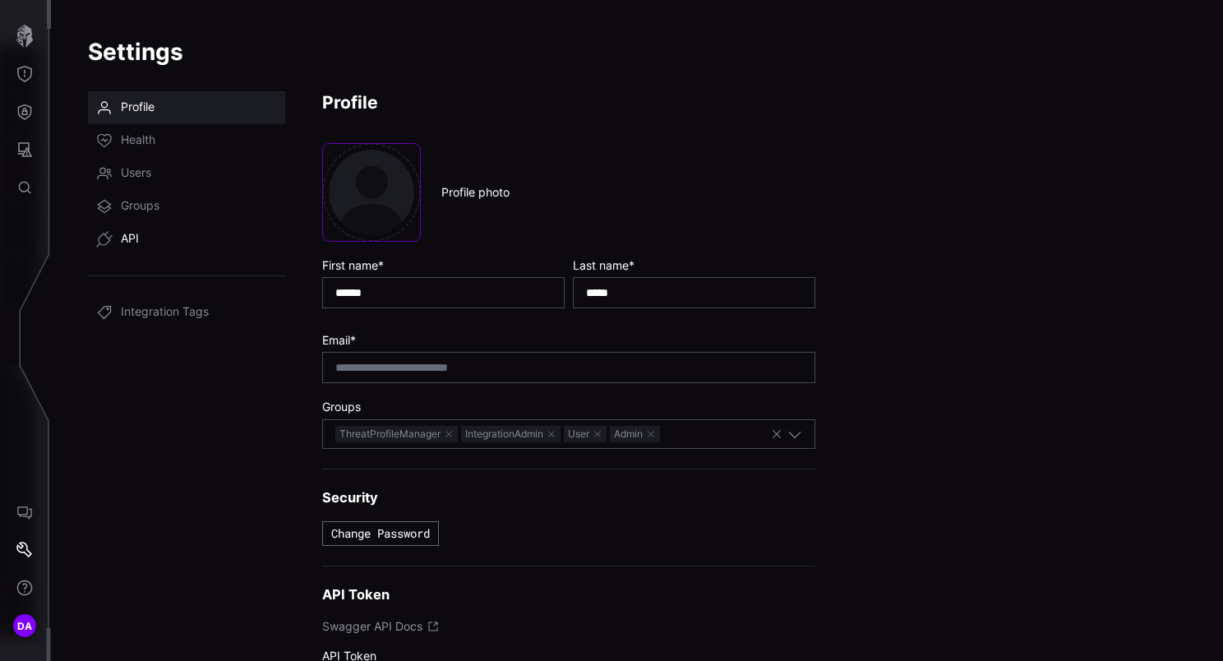 This screenshot has height=661, width=1223. Describe the element at coordinates (569, 340) in the screenshot. I see `label: Email *` at that location.